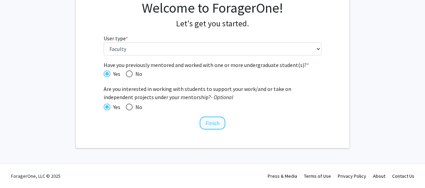 The height and width of the screenshot is (188, 425). I want to click on label: User type, so click(116, 38).